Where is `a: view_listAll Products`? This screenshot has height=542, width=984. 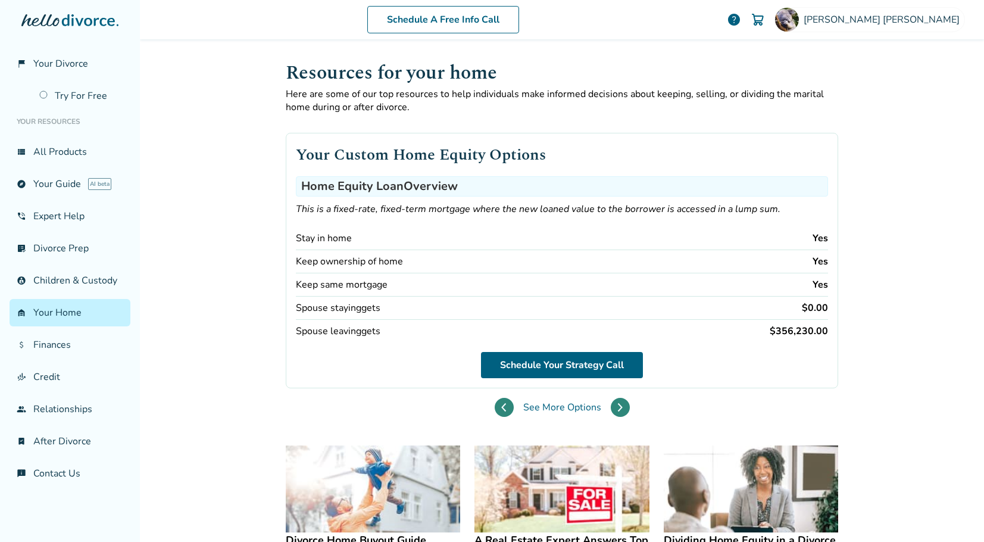 a: view_listAll Products is located at coordinates (70, 152).